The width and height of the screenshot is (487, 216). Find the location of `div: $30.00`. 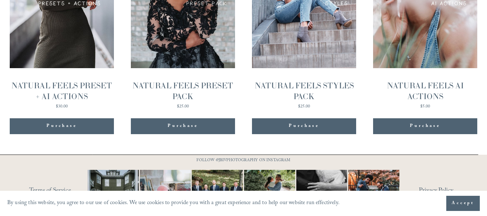

div: $30.00 is located at coordinates (62, 107).